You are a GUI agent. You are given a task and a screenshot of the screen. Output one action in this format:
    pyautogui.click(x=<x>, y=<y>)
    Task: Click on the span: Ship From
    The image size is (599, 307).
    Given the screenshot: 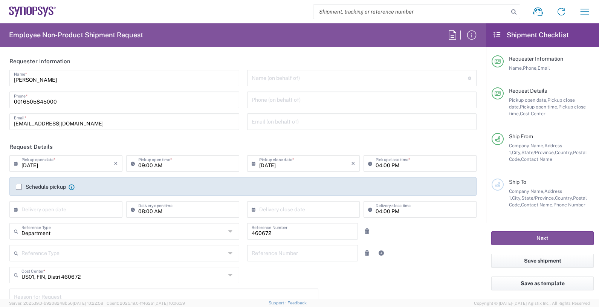 What is the action you would take?
    pyautogui.click(x=521, y=136)
    